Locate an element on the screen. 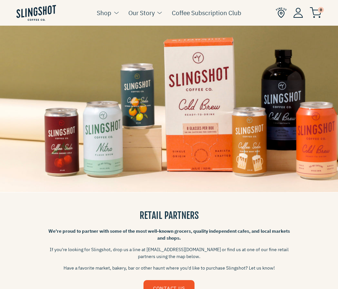 This screenshot has width=338, height=289. a: Coffee Subscription Club is located at coordinates (206, 13).